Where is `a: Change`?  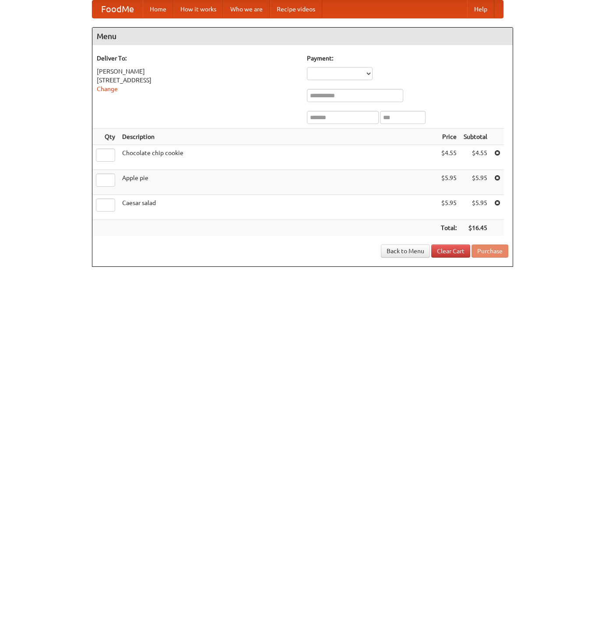
a: Change is located at coordinates (107, 89).